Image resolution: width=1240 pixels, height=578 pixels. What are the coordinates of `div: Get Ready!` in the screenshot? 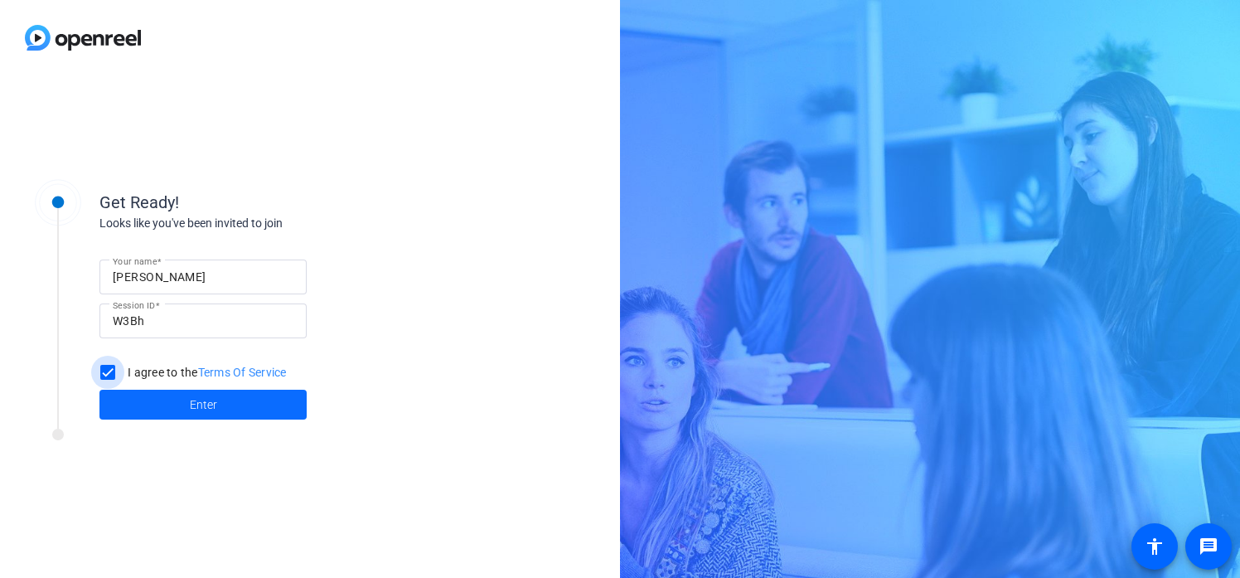 It's located at (265, 202).